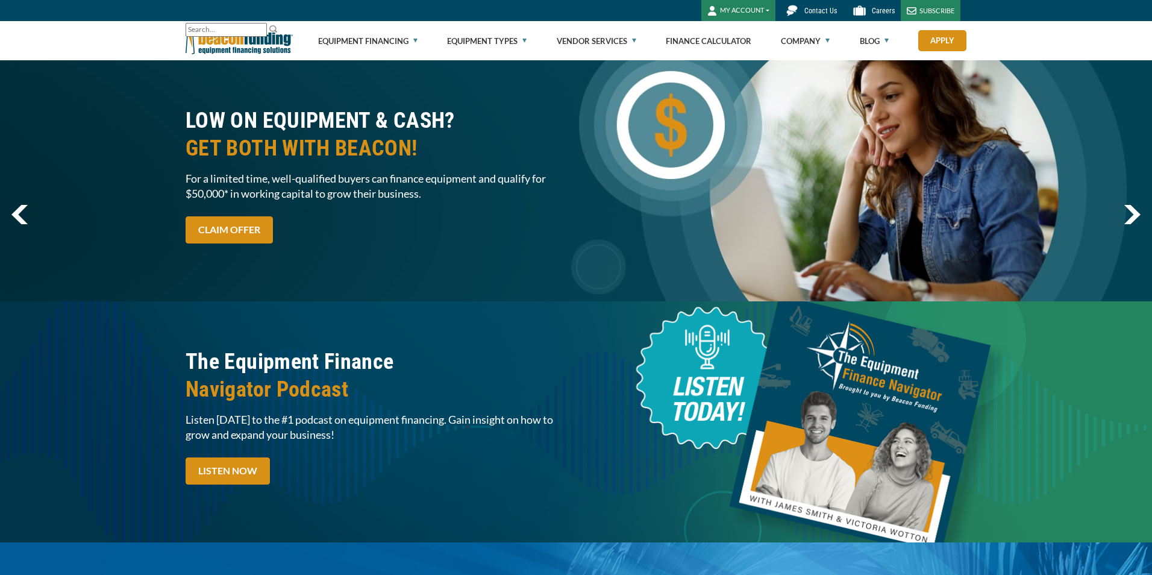  Describe the element at coordinates (229, 229) in the screenshot. I see `a: CLAIM OFFER` at that location.